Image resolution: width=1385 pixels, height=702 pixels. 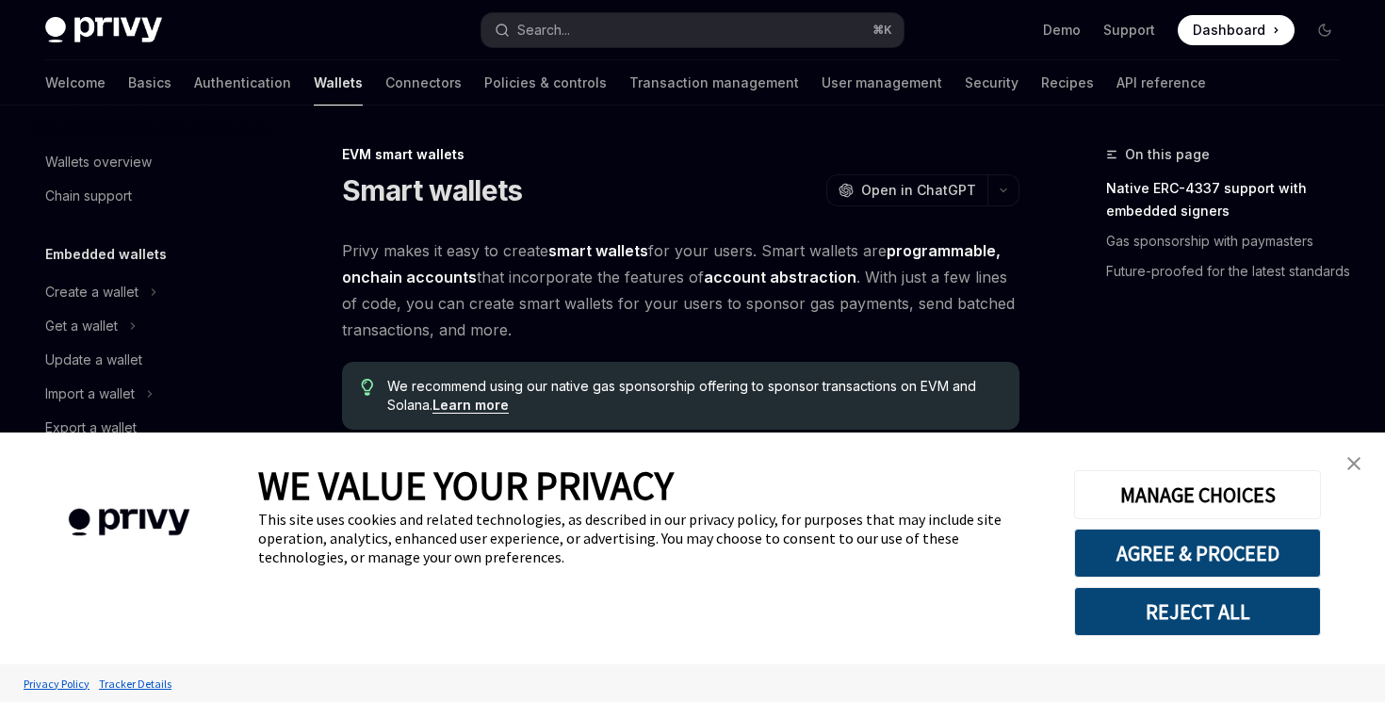 I want to click on div: Get a wallet, so click(x=81, y=326).